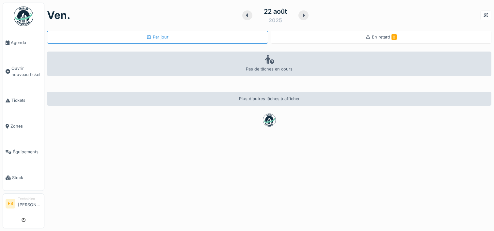 The width and height of the screenshot is (494, 231). What do you see at coordinates (27, 178) in the screenshot?
I see `span: Stock` at bounding box center [27, 178].